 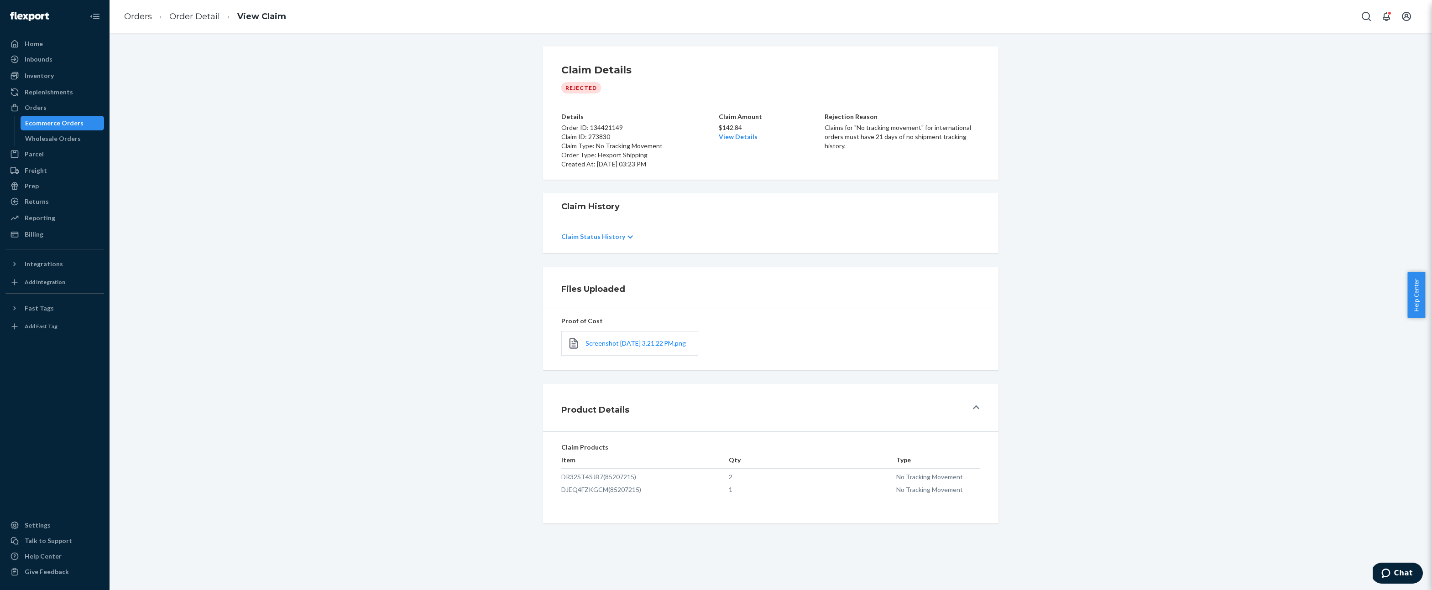 What do you see at coordinates (938, 462) in the screenshot?
I see `th: Type` at bounding box center [938, 462].